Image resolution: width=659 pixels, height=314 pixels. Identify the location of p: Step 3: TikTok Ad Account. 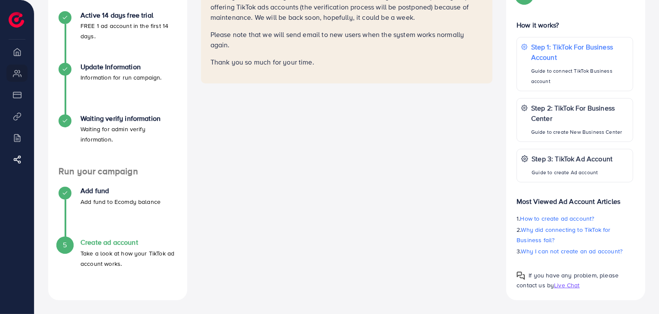
(572, 159).